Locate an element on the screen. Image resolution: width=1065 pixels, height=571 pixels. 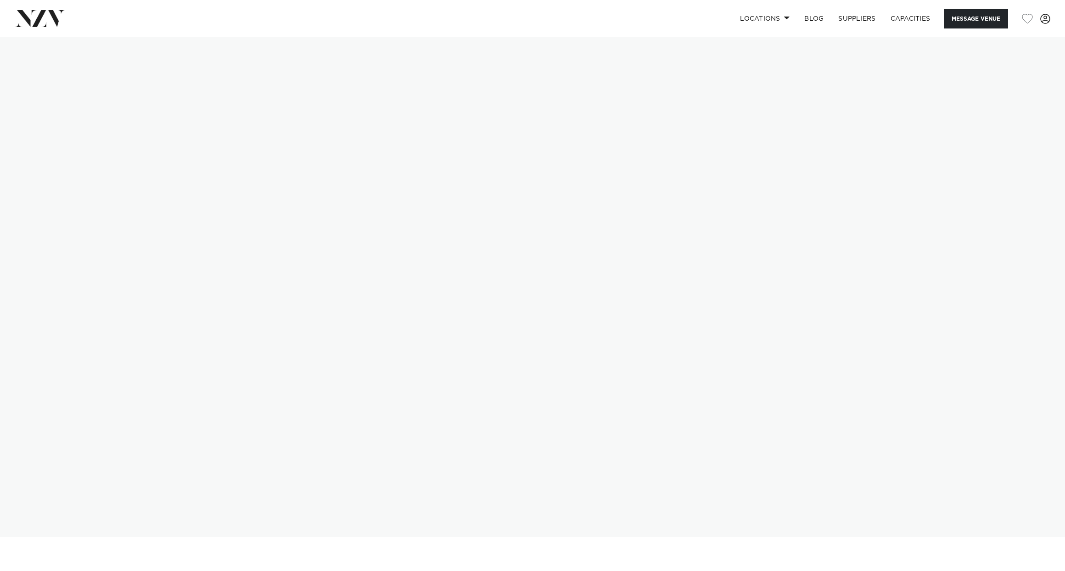
a: Locations is located at coordinates (765, 18).